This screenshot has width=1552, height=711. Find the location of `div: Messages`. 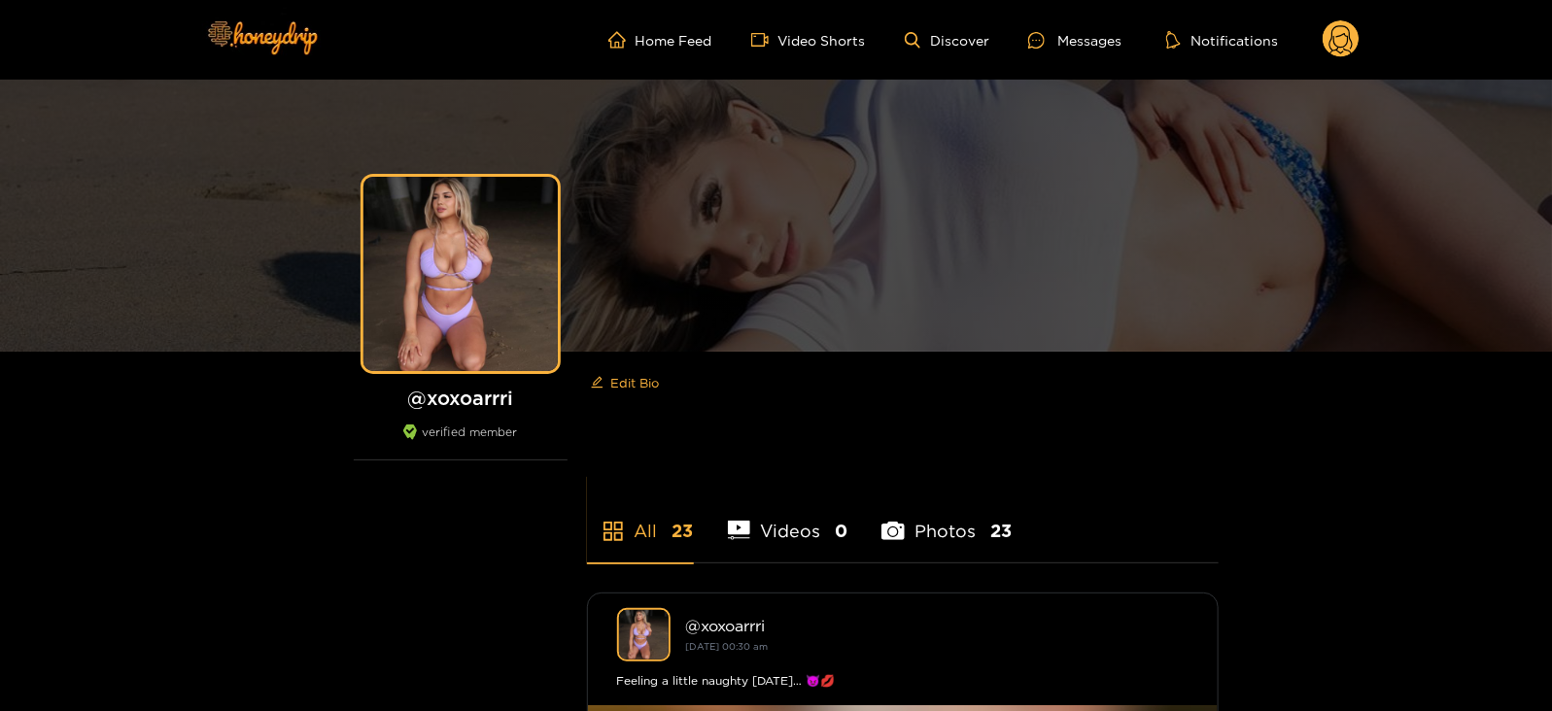

div: Messages is located at coordinates (1075, 40).